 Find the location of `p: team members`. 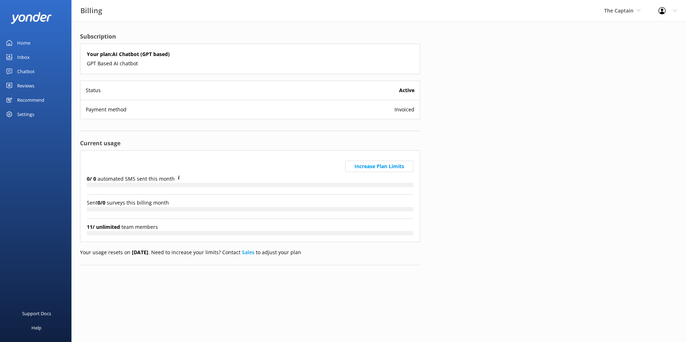

p: team members is located at coordinates (250, 227).